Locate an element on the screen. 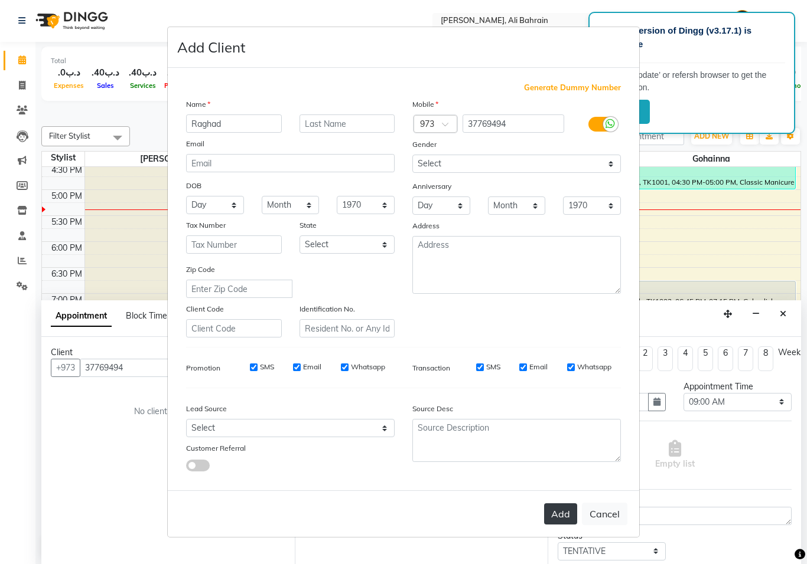  label: Transaction is located at coordinates (431, 368).